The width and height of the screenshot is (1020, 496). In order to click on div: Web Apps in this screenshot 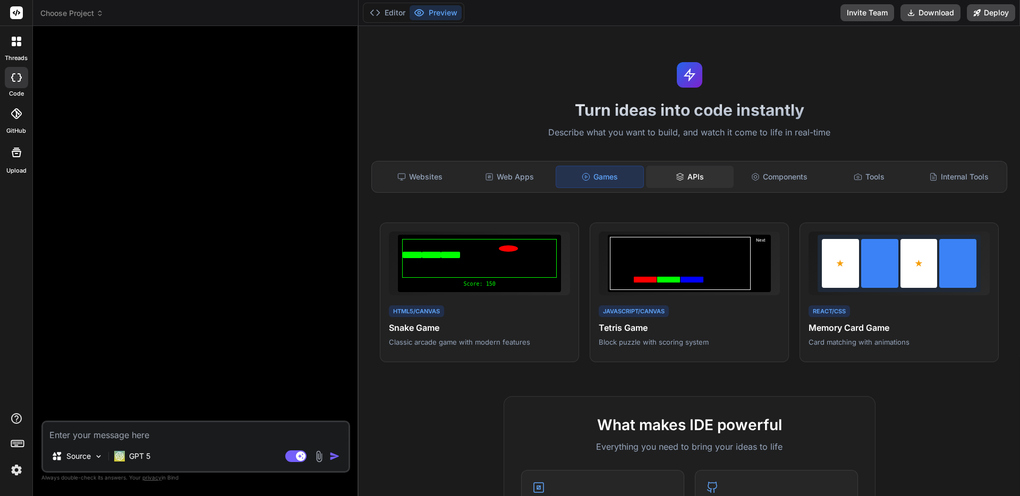, I will do `click(509, 177)`.